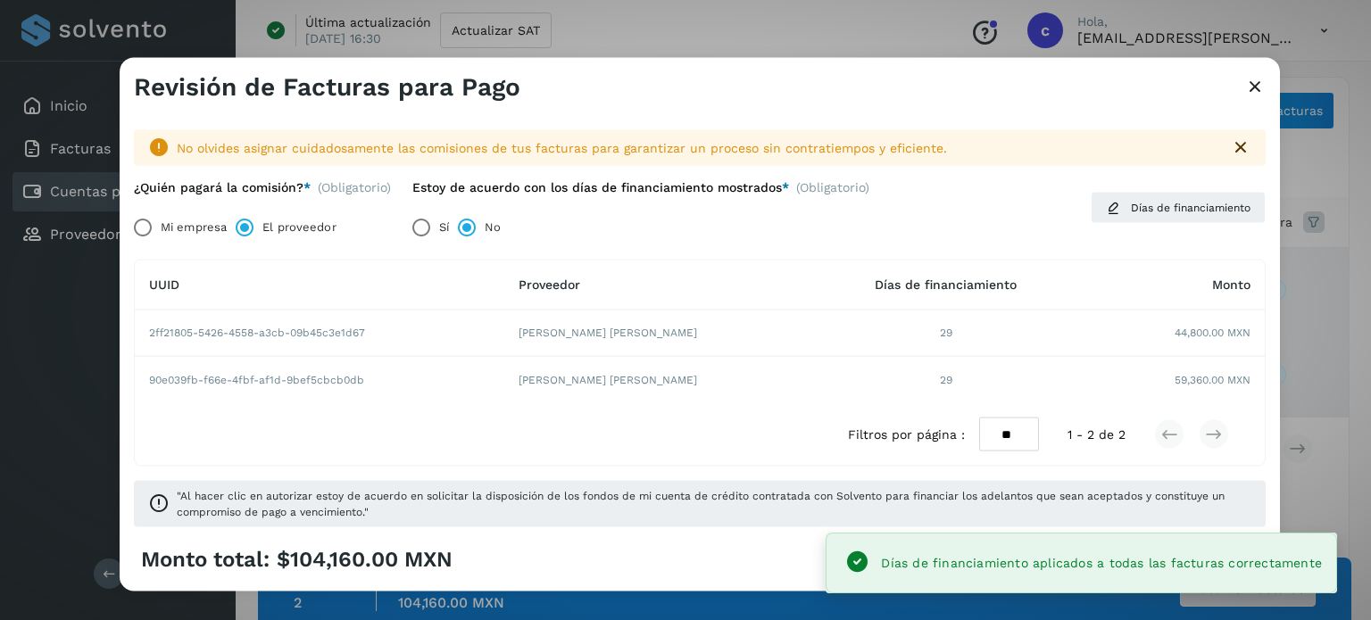  I want to click on span: Monto total:, so click(205, 560).